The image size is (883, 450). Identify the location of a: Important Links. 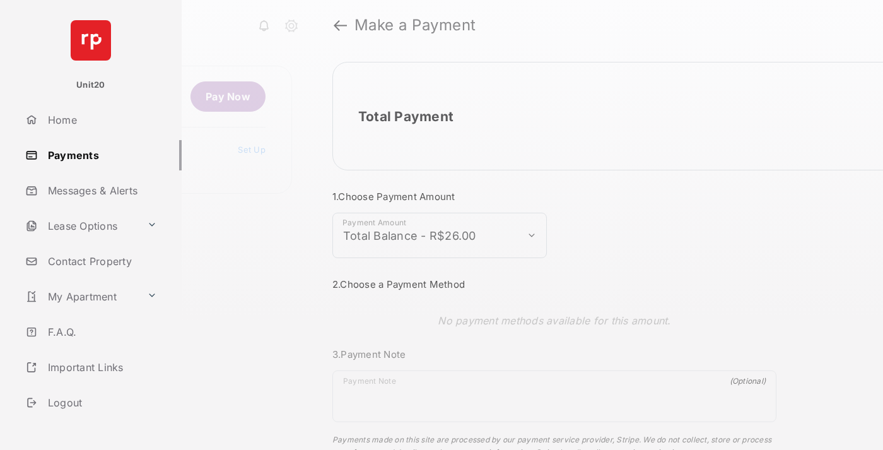
(91, 367).